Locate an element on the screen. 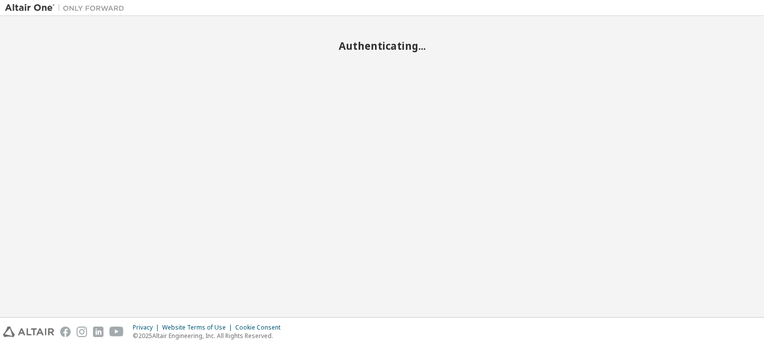 The height and width of the screenshot is (346, 764). img: facebook.svg is located at coordinates (65, 331).